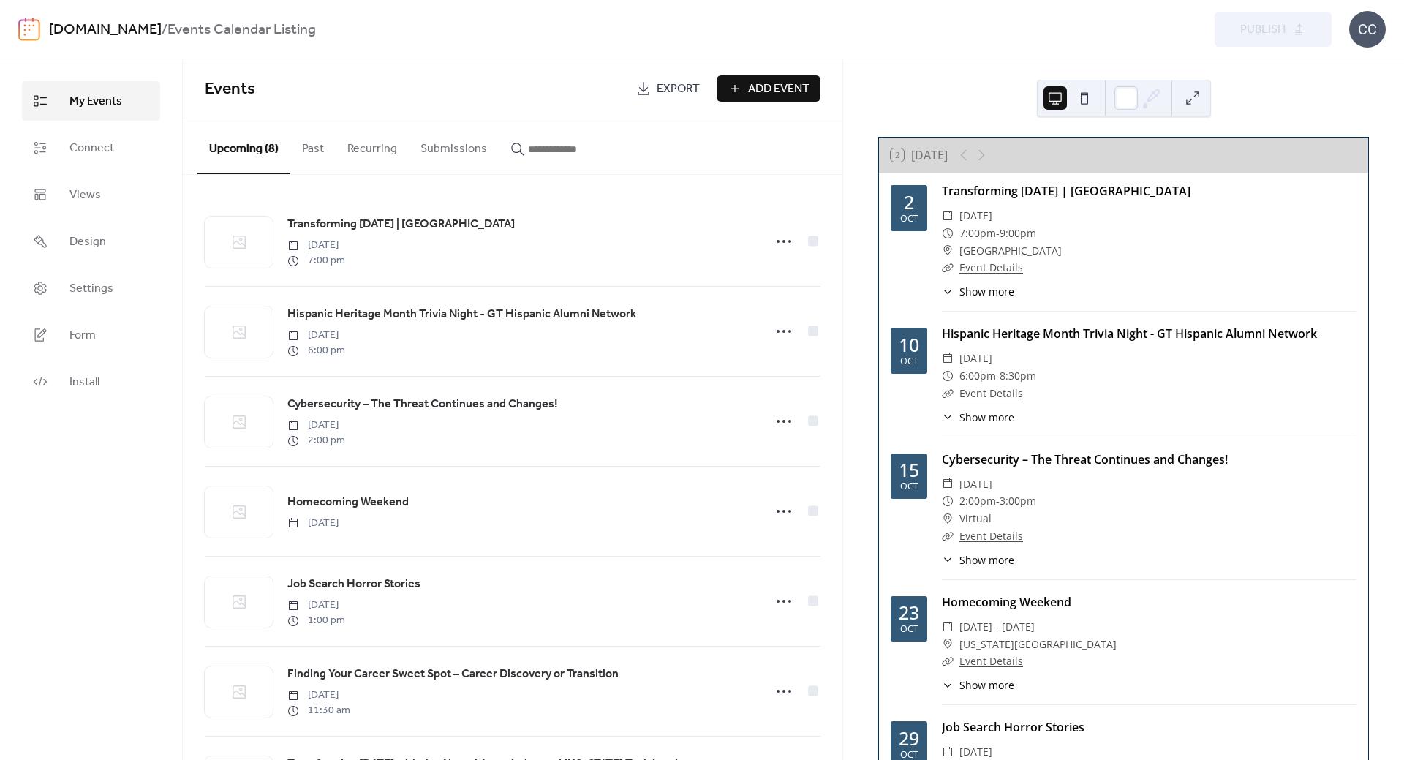 This screenshot has width=1404, height=760. I want to click on span: Add Event, so click(779, 89).